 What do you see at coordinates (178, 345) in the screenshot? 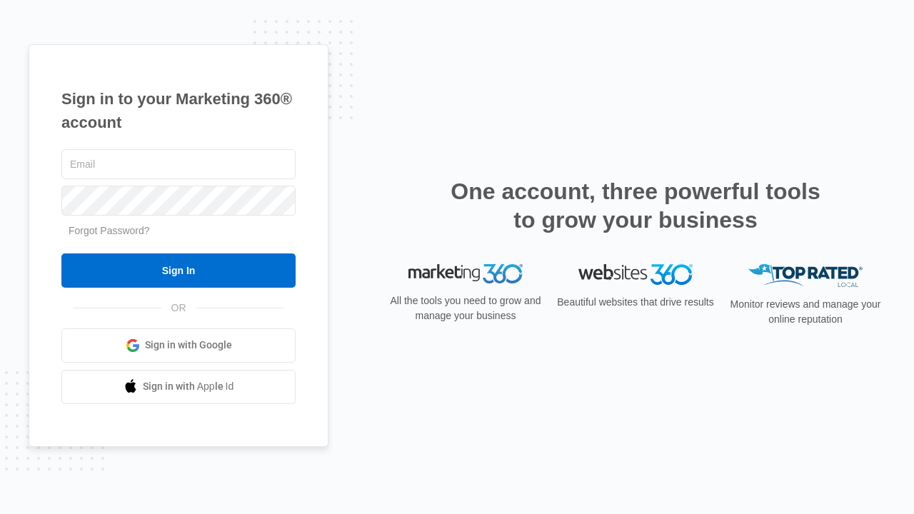
I see `a: Sign in with Google` at bounding box center [178, 345].